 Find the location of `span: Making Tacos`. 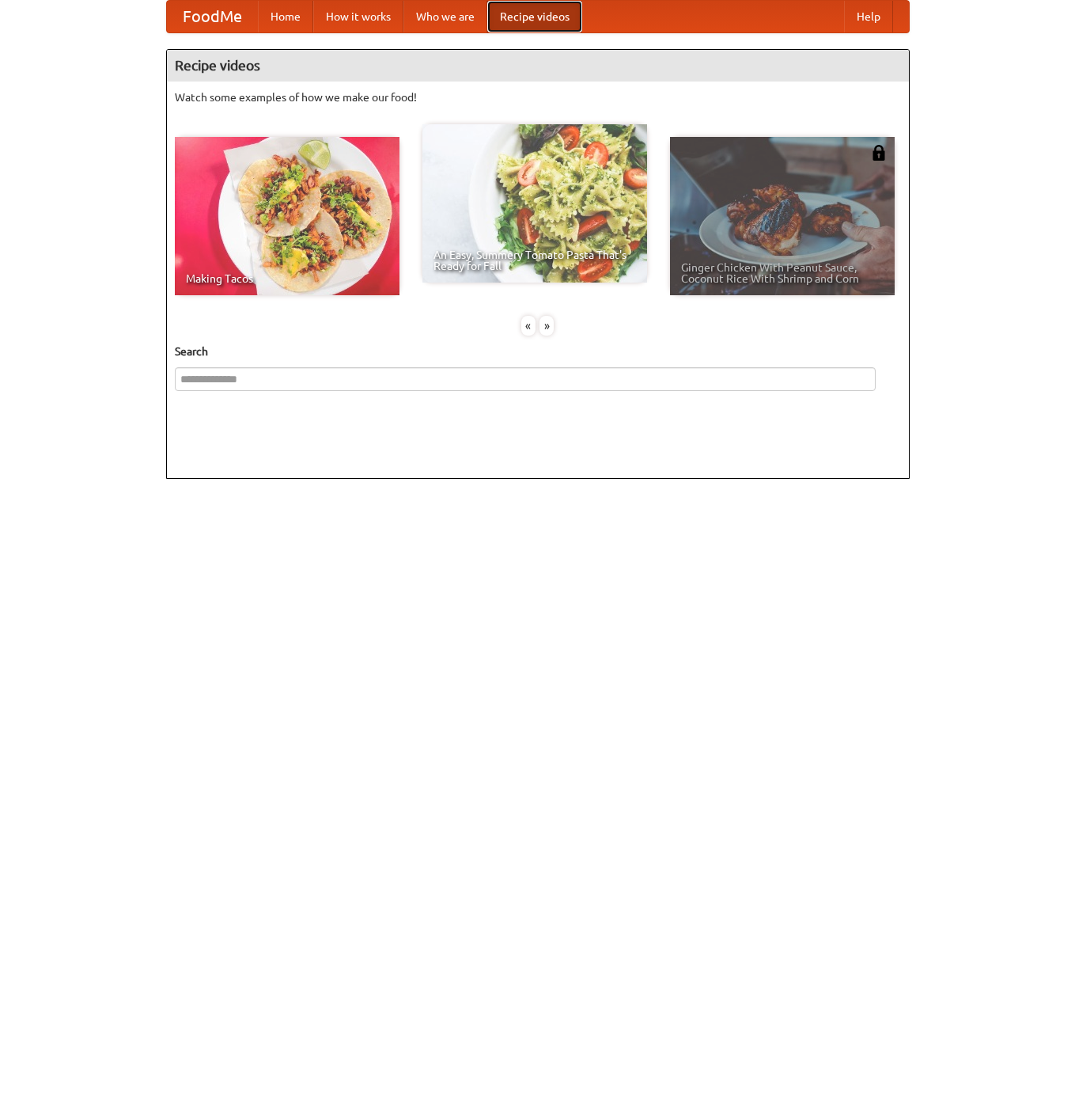

span: Making Tacos is located at coordinates (287, 278).